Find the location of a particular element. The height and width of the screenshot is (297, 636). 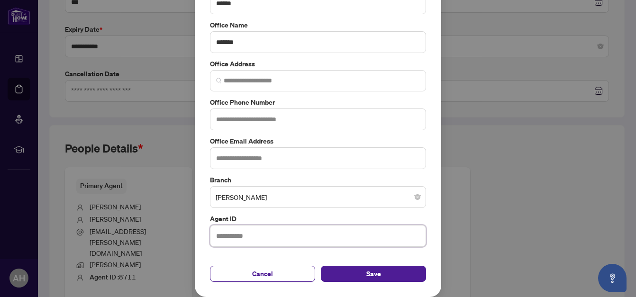

label: Office Email Address is located at coordinates (318, 141).